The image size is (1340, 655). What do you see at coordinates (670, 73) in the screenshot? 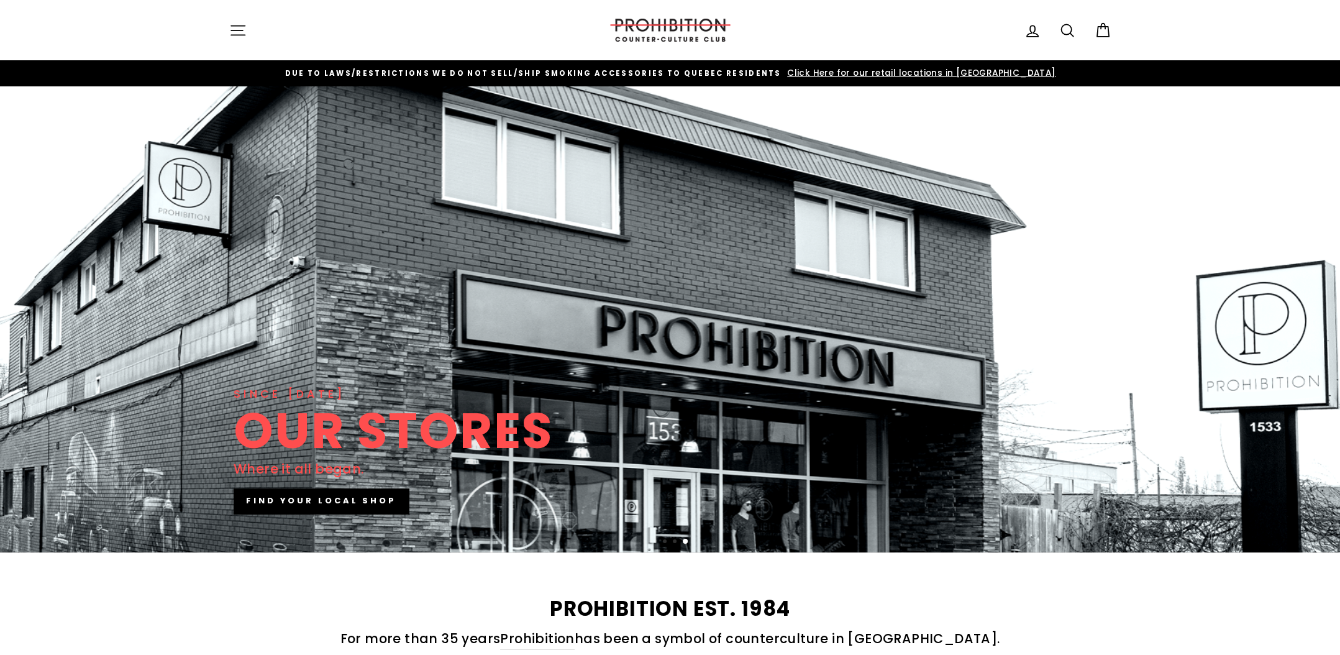
I see `a: DUE TO LAWS/restrictions WE DO NOT SELL/SHIP SMOKING ACCESSORIES to qUEBEC RESIDENTS Click Here f...` at bounding box center [670, 73].